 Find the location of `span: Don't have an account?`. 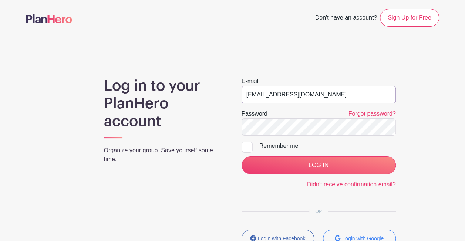

span: Don't have an account? is located at coordinates (346, 19).